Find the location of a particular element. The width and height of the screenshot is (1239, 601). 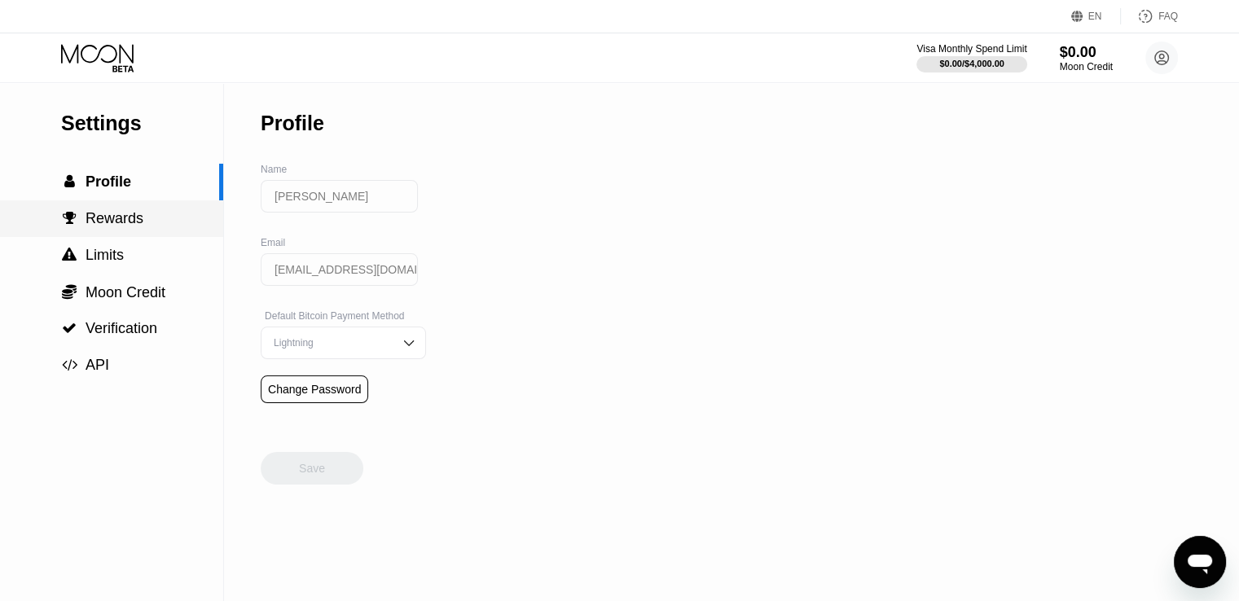

span: Profile is located at coordinates (108, 182).